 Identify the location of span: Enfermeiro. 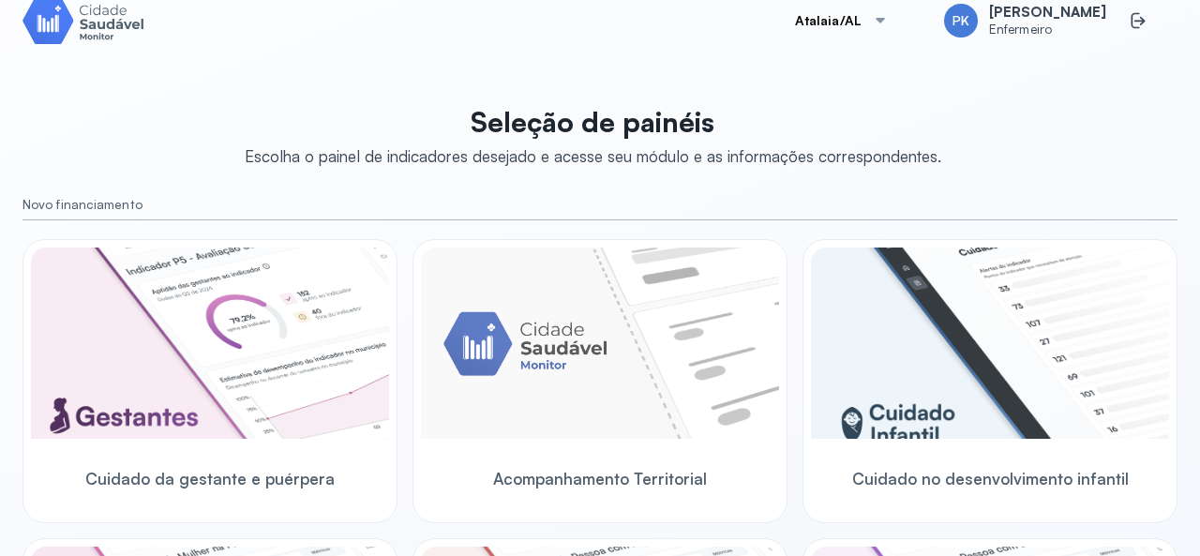
(1047, 29).